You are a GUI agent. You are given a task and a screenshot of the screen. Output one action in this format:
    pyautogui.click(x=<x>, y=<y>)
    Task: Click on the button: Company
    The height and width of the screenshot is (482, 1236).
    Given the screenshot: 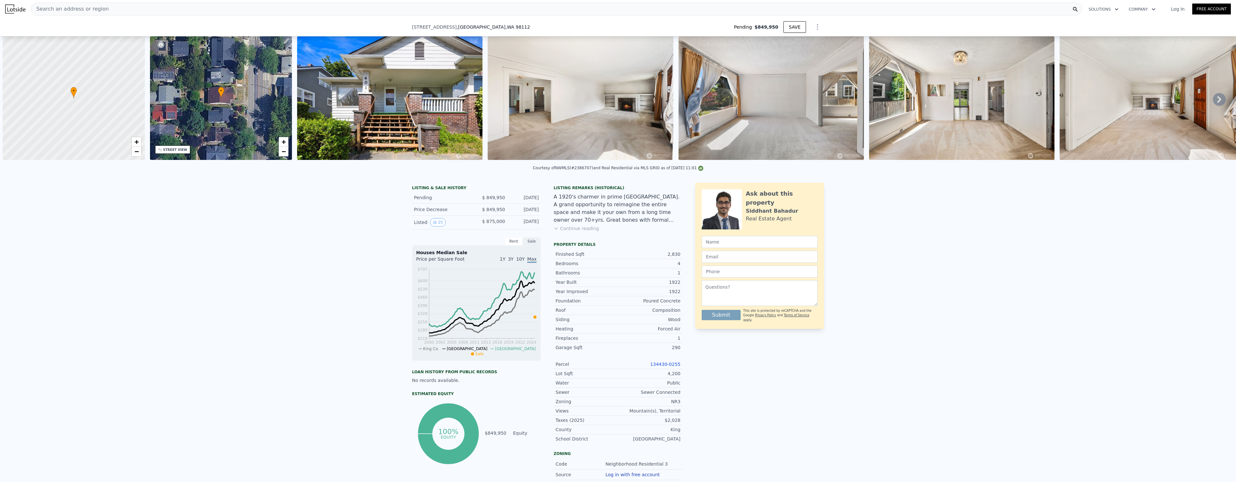 What is the action you would take?
    pyautogui.click(x=1142, y=9)
    